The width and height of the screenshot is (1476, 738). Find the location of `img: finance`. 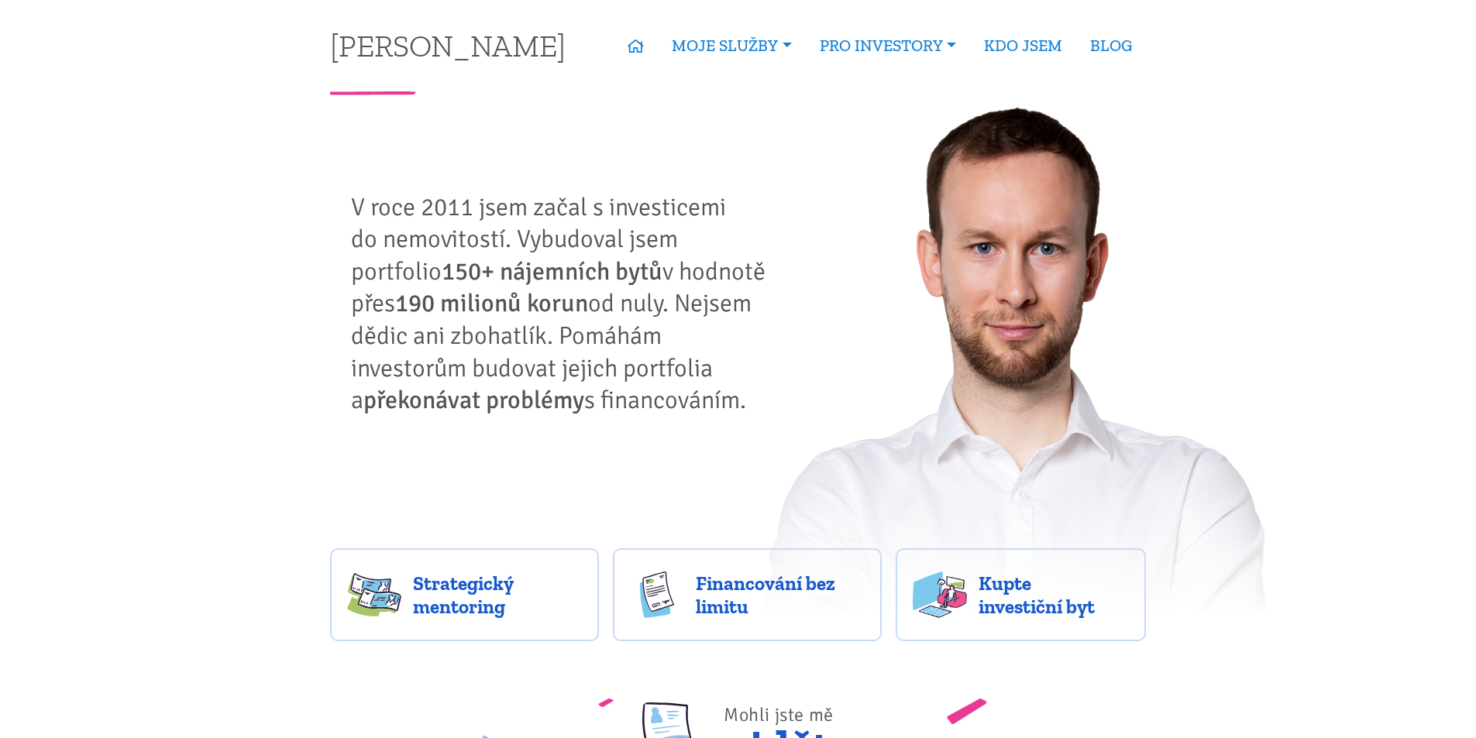

img: finance is located at coordinates (657, 595).